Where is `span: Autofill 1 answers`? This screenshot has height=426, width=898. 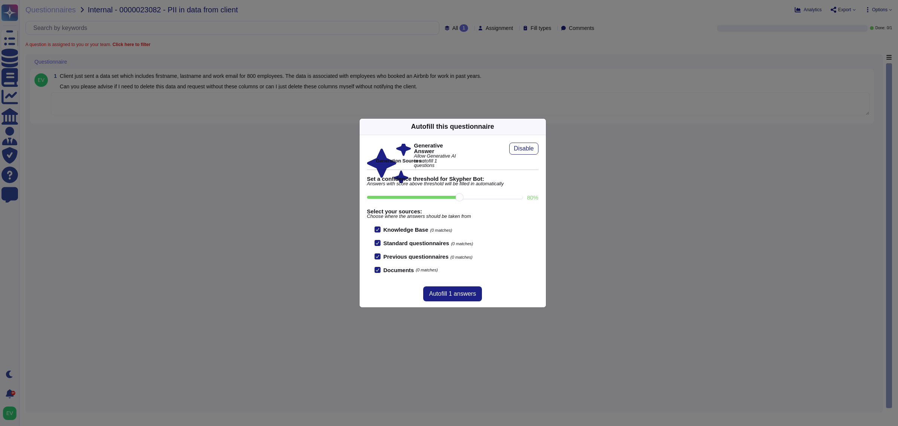
span: Autofill 1 answers is located at coordinates (452, 294).